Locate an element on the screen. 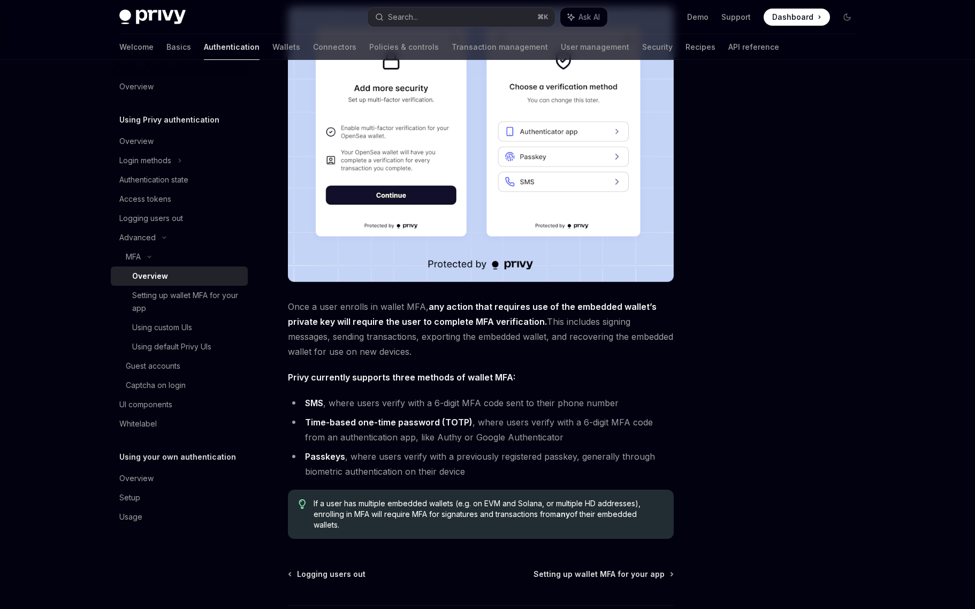 This screenshot has height=609, width=975. button: Search...⌘K is located at coordinates (461, 17).